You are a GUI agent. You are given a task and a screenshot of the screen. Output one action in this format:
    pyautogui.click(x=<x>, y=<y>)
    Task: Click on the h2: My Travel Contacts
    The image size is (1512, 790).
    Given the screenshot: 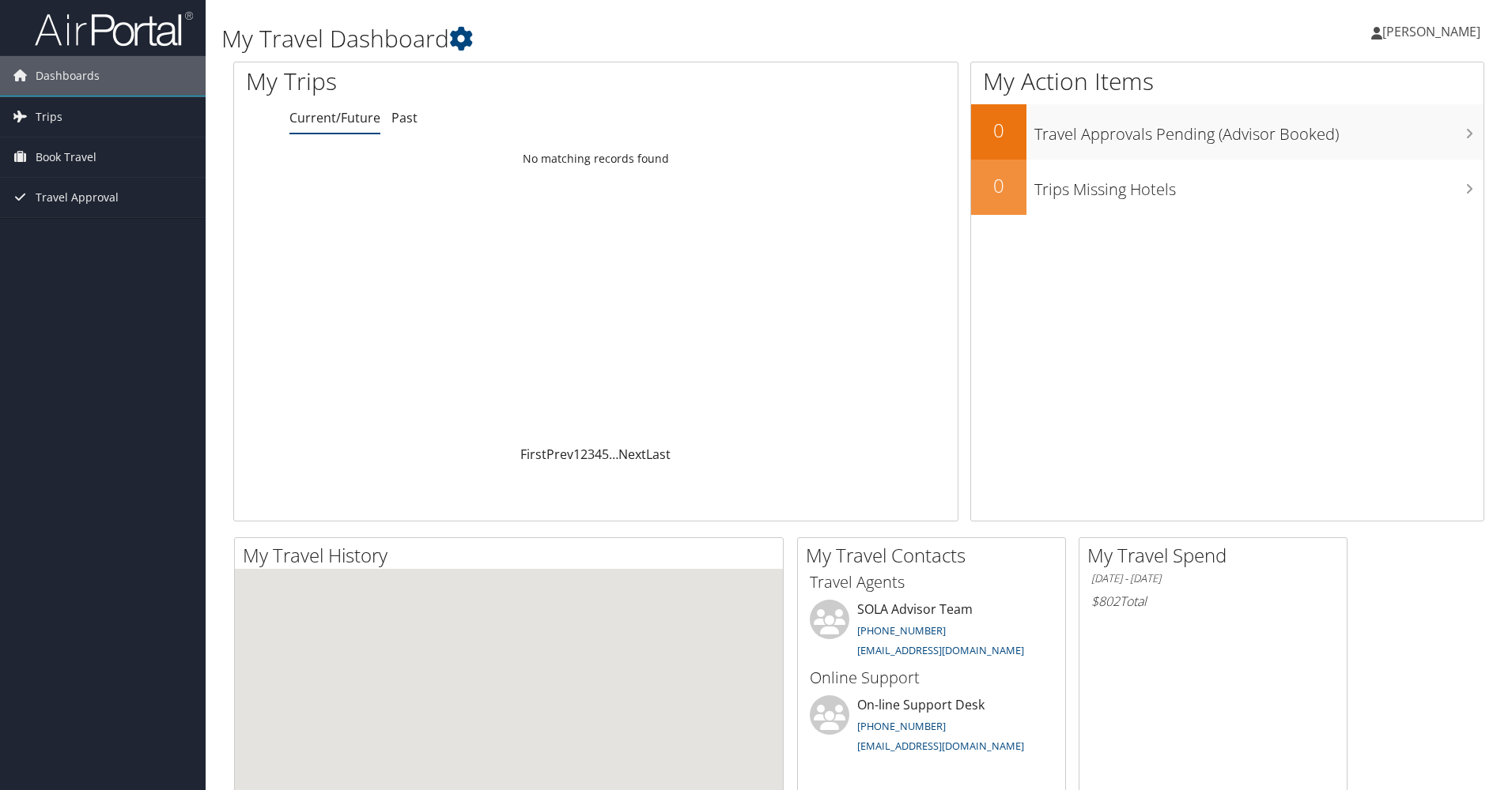 What is the action you would take?
    pyautogui.click(x=935, y=556)
    